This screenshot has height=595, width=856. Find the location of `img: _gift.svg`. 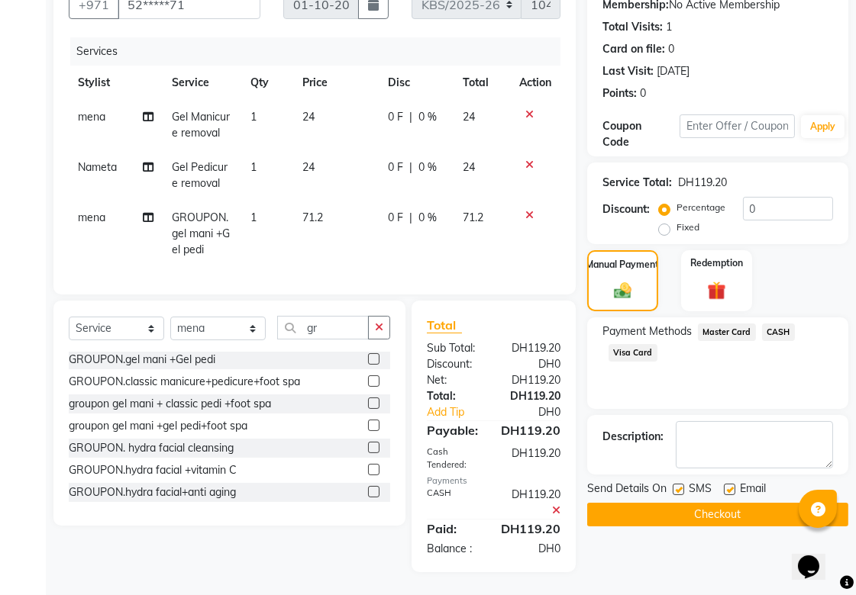

img: _gift.svg is located at coordinates (717, 291).